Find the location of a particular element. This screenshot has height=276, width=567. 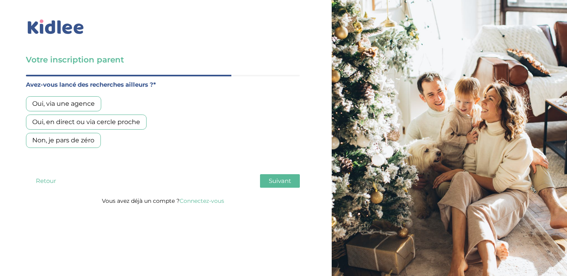

button: Retour is located at coordinates (46, 181).